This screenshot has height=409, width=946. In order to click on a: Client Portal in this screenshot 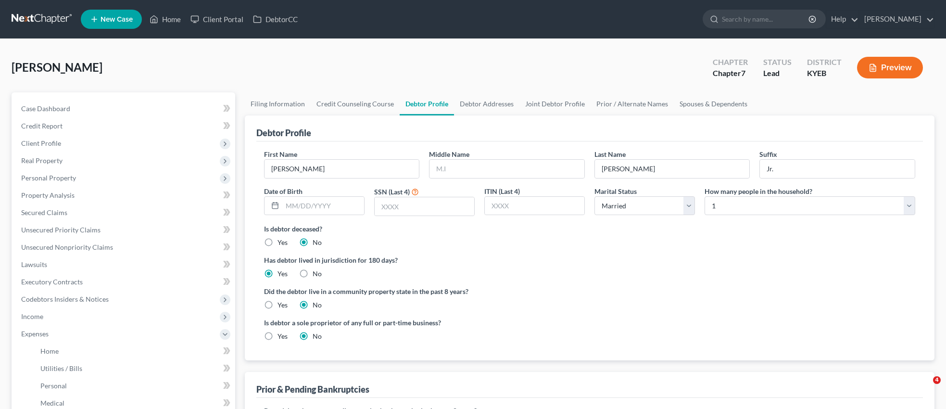, I will do `click(217, 19)`.